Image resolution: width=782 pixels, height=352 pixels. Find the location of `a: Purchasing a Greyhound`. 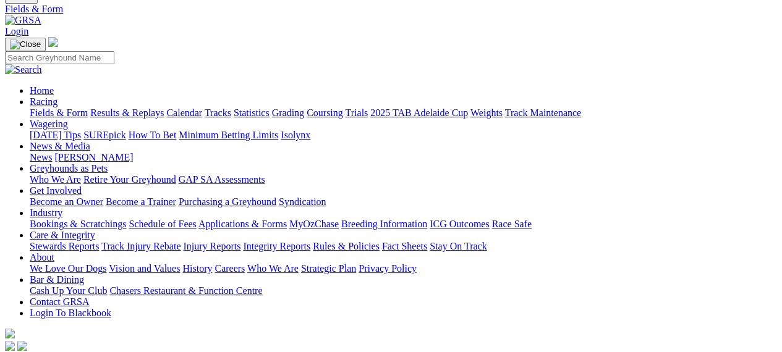

a: Purchasing a Greyhound is located at coordinates (227, 201).